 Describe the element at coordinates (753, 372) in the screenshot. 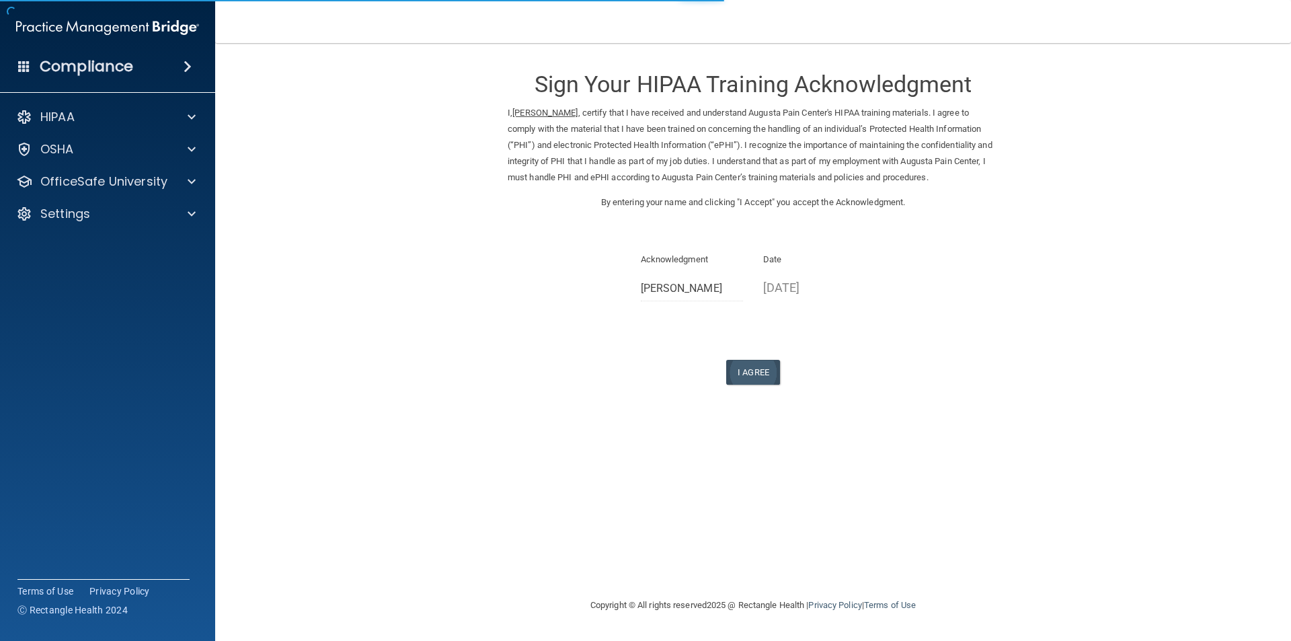

I see `button: I Agree` at that location.